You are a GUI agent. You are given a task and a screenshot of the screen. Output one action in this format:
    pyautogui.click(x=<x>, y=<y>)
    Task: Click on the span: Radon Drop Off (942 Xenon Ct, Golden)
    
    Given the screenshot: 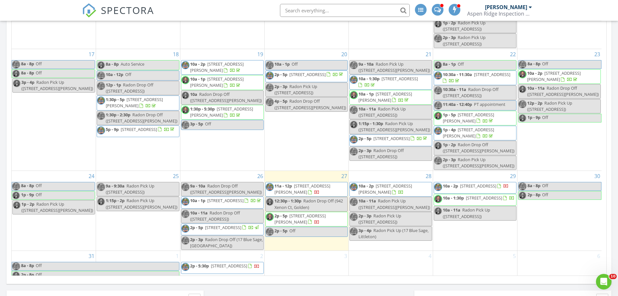 What is the action you would take?
    pyautogui.click(x=309, y=203)
    